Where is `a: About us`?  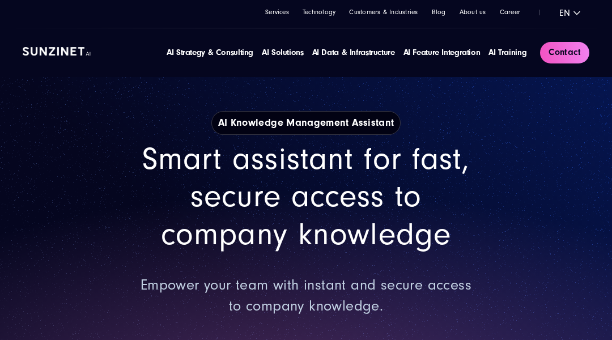 a: About us is located at coordinates (473, 12).